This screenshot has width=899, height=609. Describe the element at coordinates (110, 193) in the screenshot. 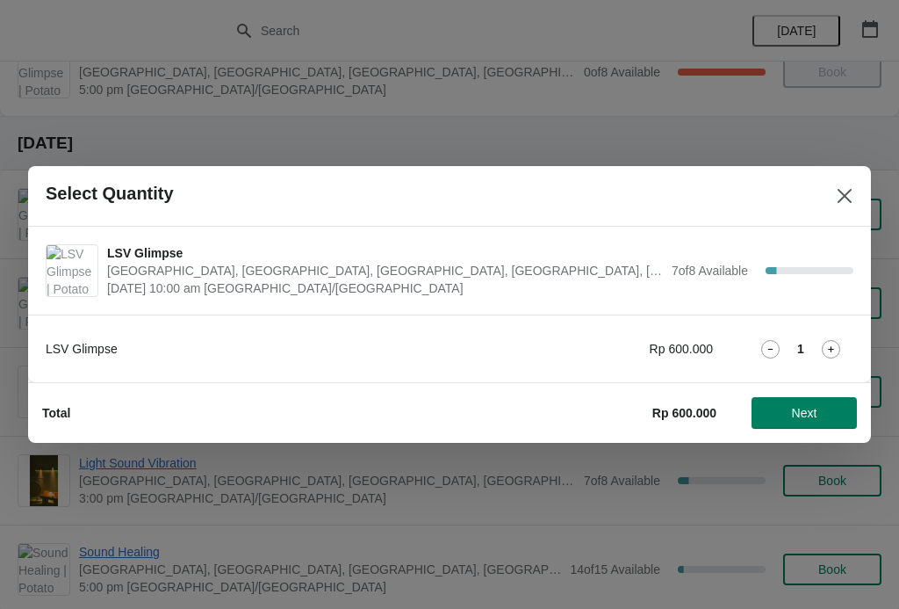

I see `h2: Select Quantity` at that location.